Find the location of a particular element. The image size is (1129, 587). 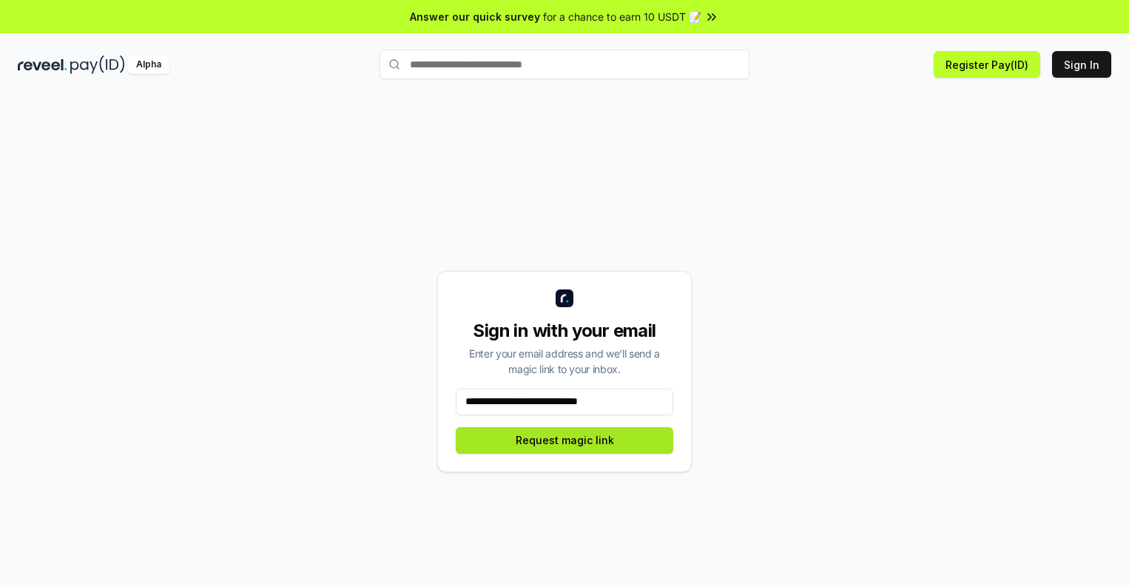

button: Request magic link is located at coordinates (565, 440).